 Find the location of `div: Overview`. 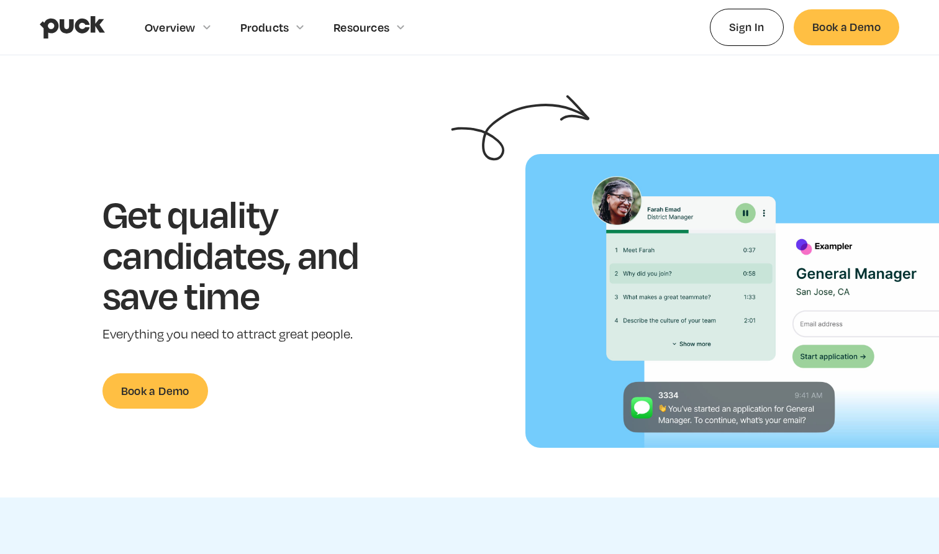

div: Overview is located at coordinates (170, 27).